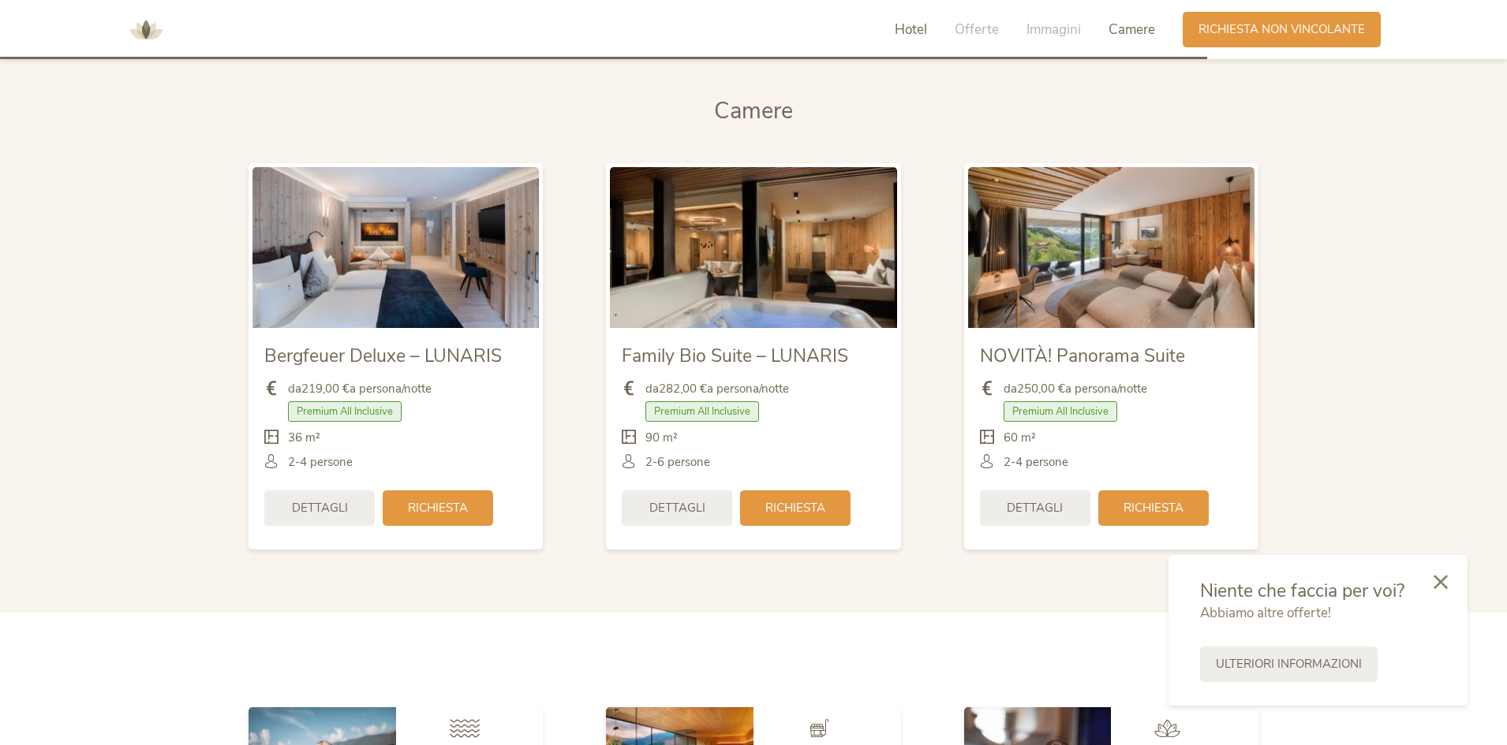 The width and height of the screenshot is (1507, 745). What do you see at coordinates (1082, 356) in the screenshot?
I see `span: NOVITÀ! Panorama Suite` at bounding box center [1082, 356].